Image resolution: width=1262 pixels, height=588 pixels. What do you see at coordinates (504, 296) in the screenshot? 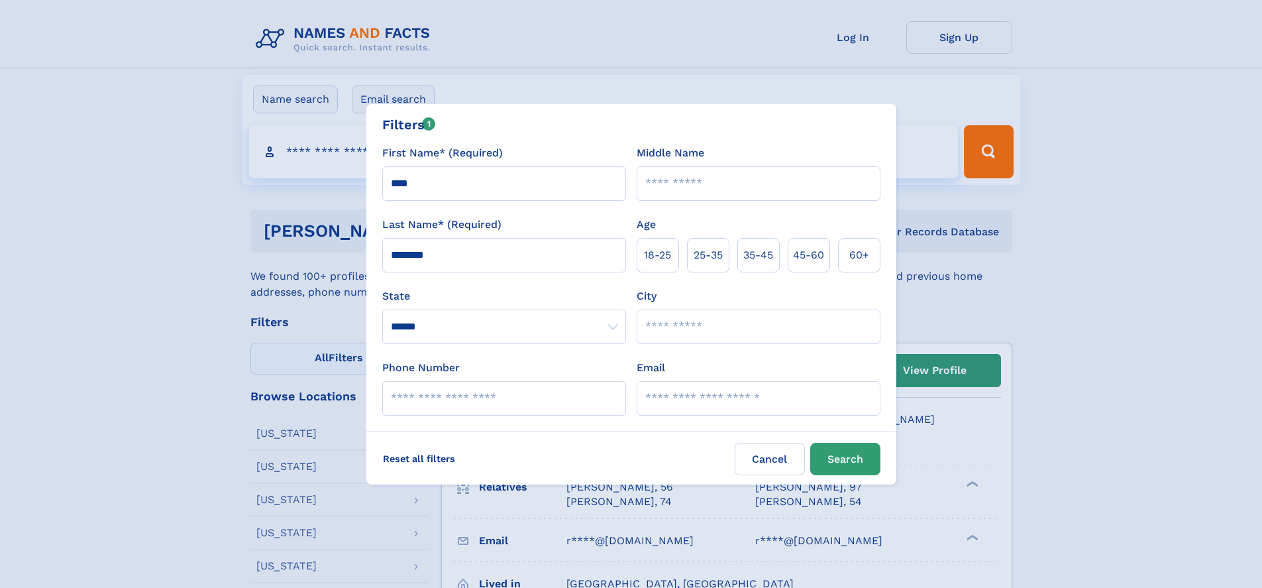
I see `label: State` at bounding box center [504, 296].